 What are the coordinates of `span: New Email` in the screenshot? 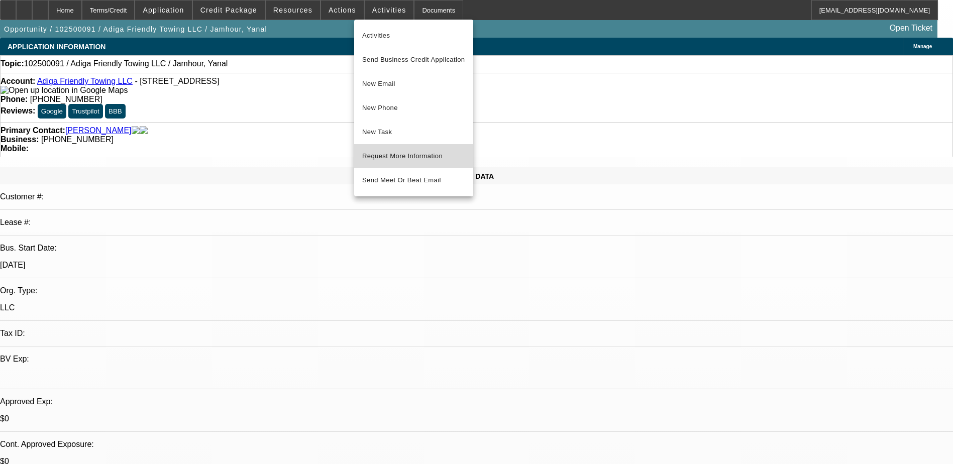 It's located at (414, 84).